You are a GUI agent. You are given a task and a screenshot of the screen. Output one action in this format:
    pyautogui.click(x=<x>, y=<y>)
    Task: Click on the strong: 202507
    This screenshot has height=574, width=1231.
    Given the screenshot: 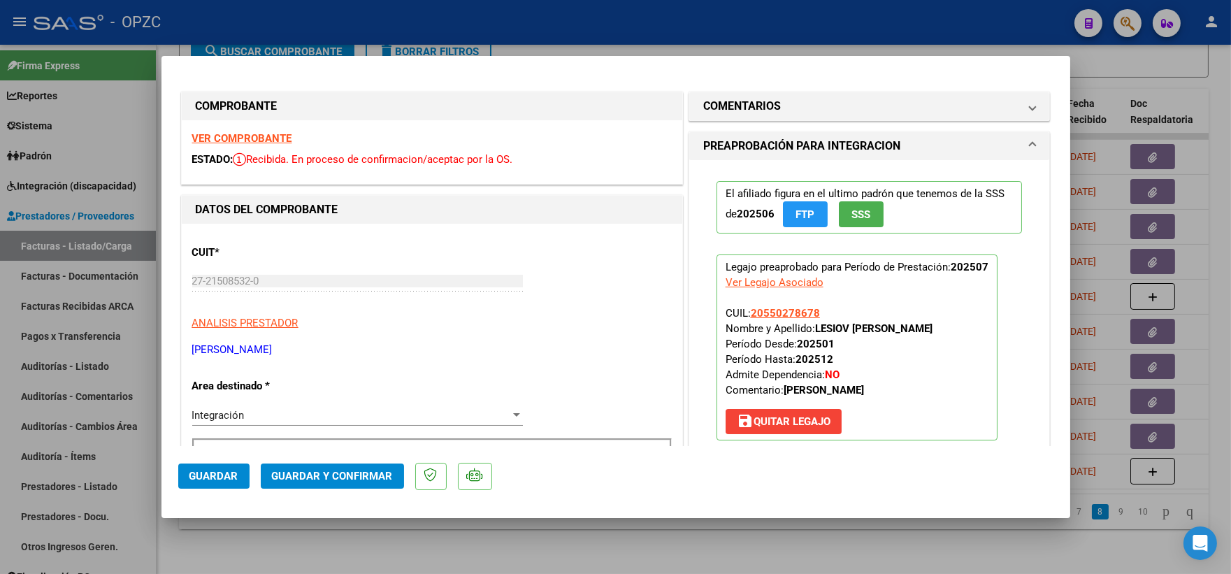 What is the action you would take?
    pyautogui.click(x=969, y=267)
    